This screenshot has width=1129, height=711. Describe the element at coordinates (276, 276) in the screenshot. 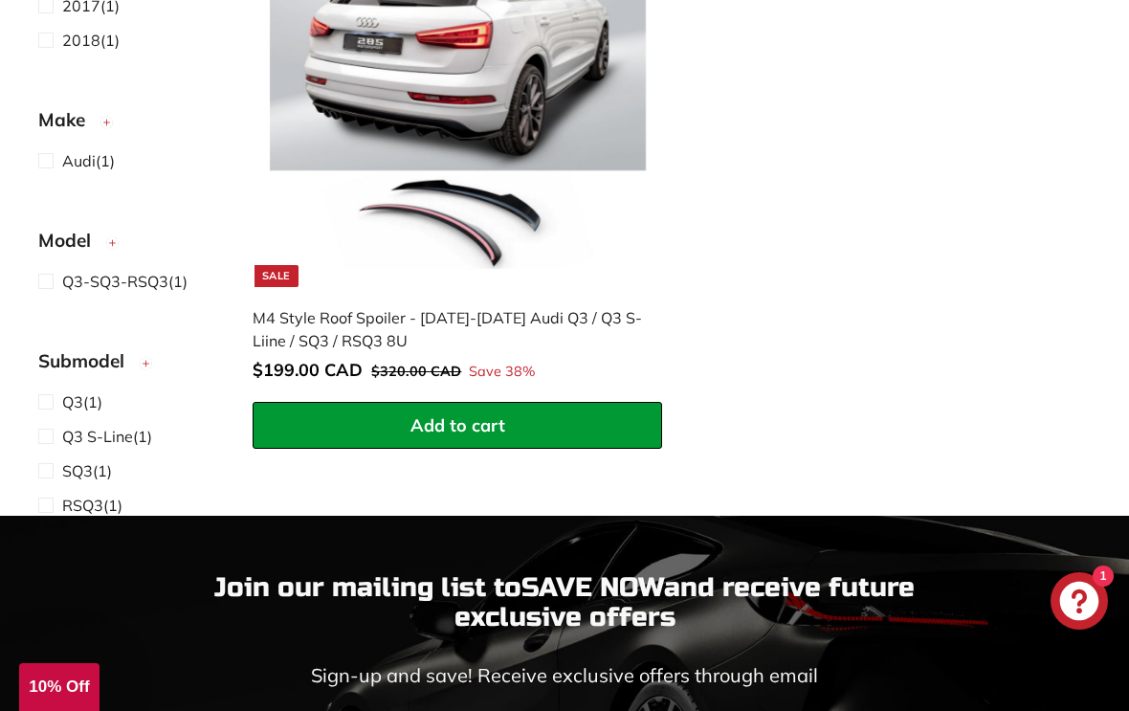

I see `div: Sale` at that location.